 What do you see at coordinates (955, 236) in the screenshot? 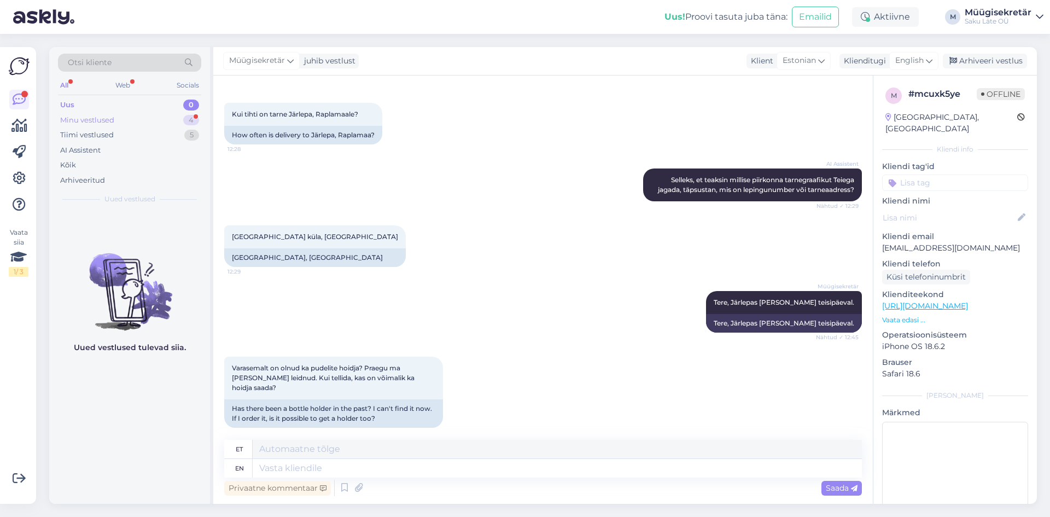
I see `p: Kliendi email` at bounding box center [955, 236].